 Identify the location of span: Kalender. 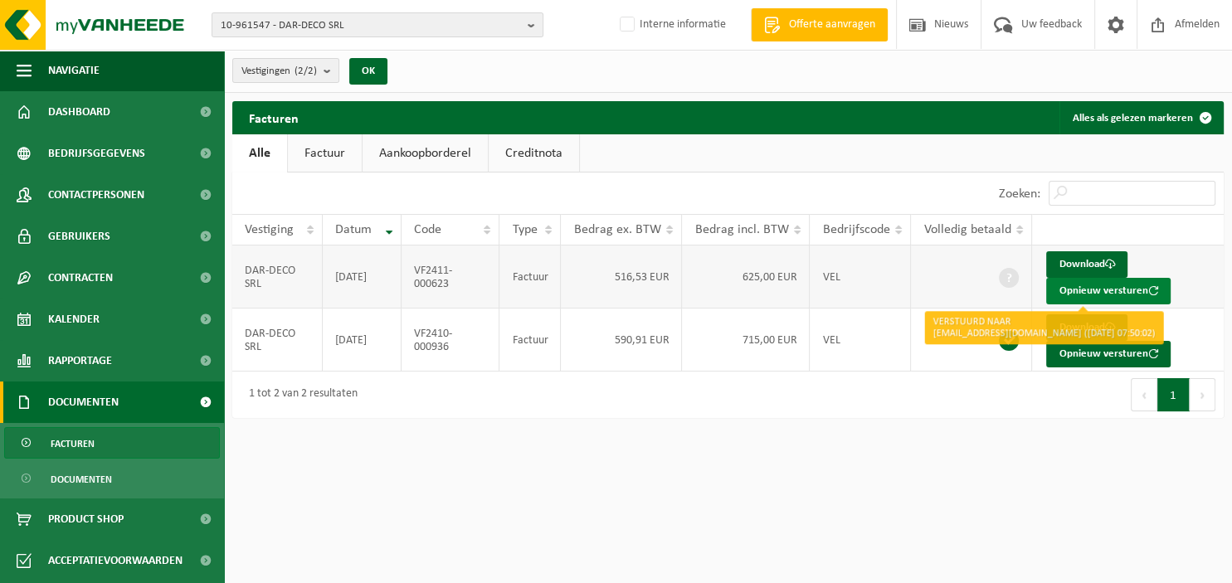
(74, 320).